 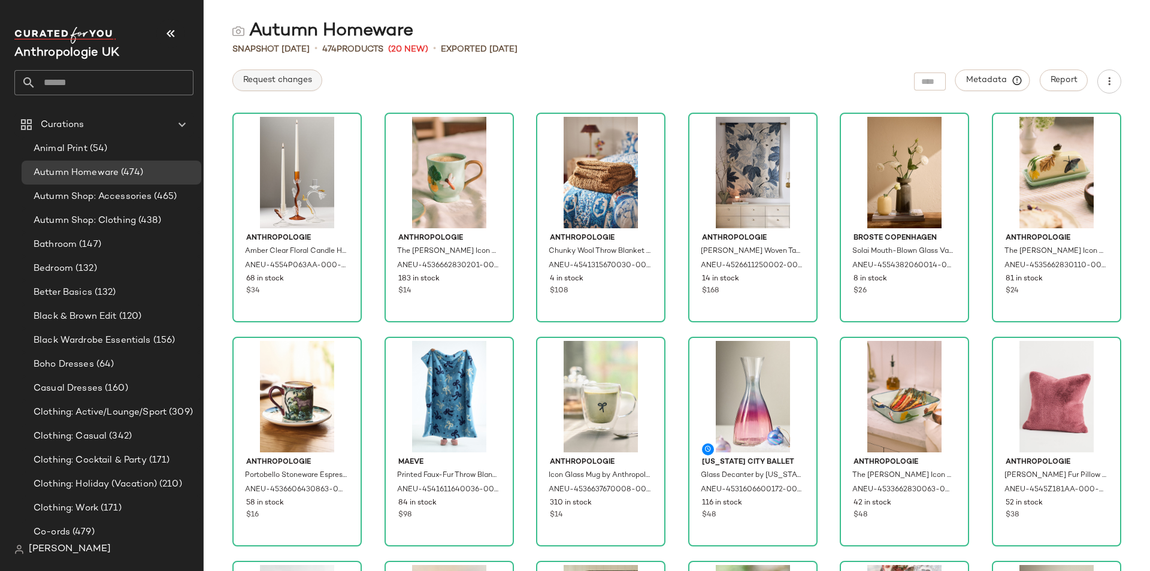 What do you see at coordinates (180, 412) in the screenshot?
I see `span: (309)` at bounding box center [180, 412].